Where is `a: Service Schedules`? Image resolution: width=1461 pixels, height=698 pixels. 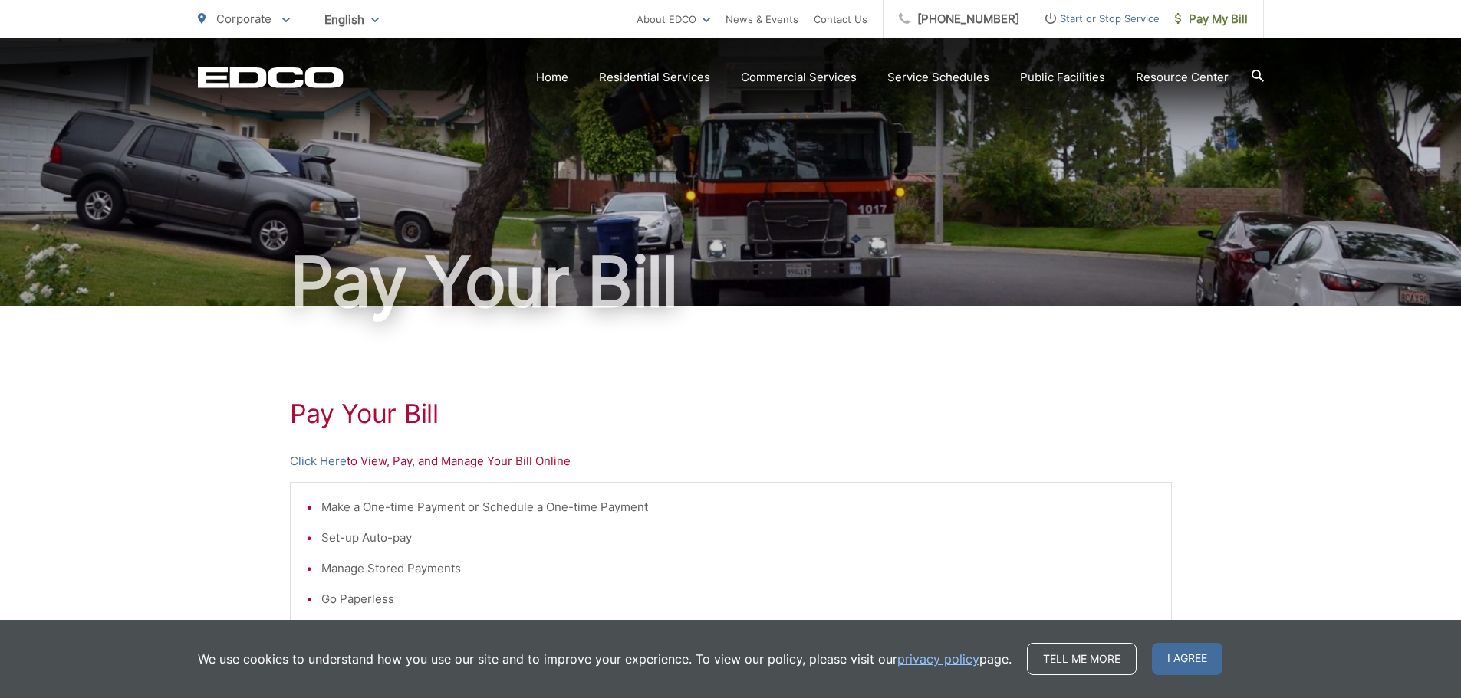 a: Service Schedules is located at coordinates (938, 77).